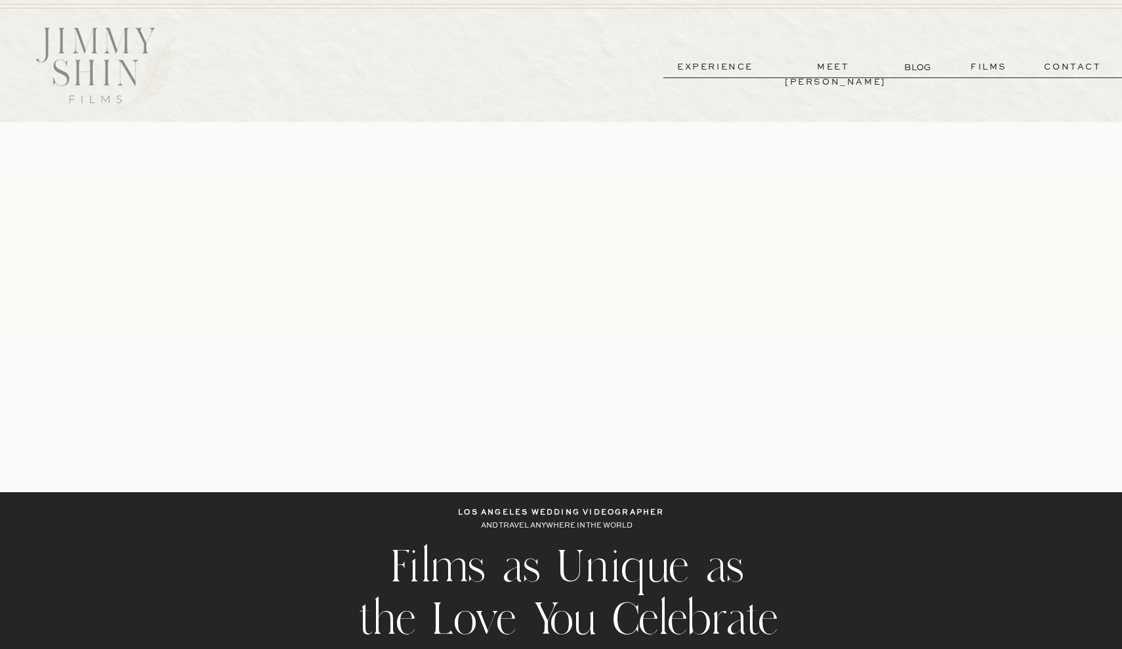 The height and width of the screenshot is (649, 1122). I want to click on p: BLOG, so click(919, 67).